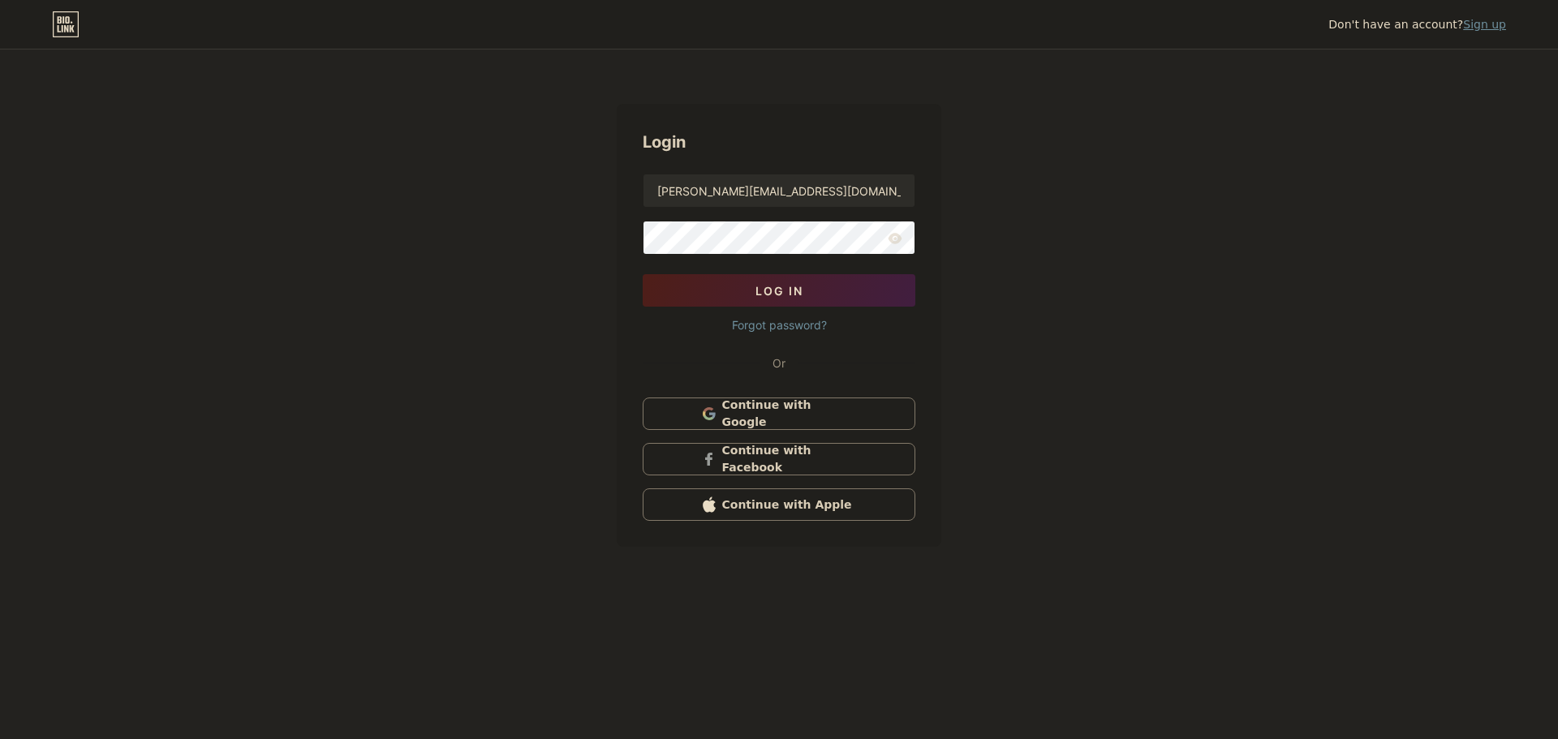  What do you see at coordinates (779, 414) in the screenshot?
I see `button: Continue with Google` at bounding box center [779, 414].